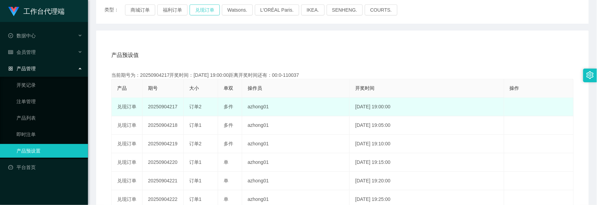 The height and width of the screenshot is (205, 597). I want to click on span: 单双, so click(228, 88).